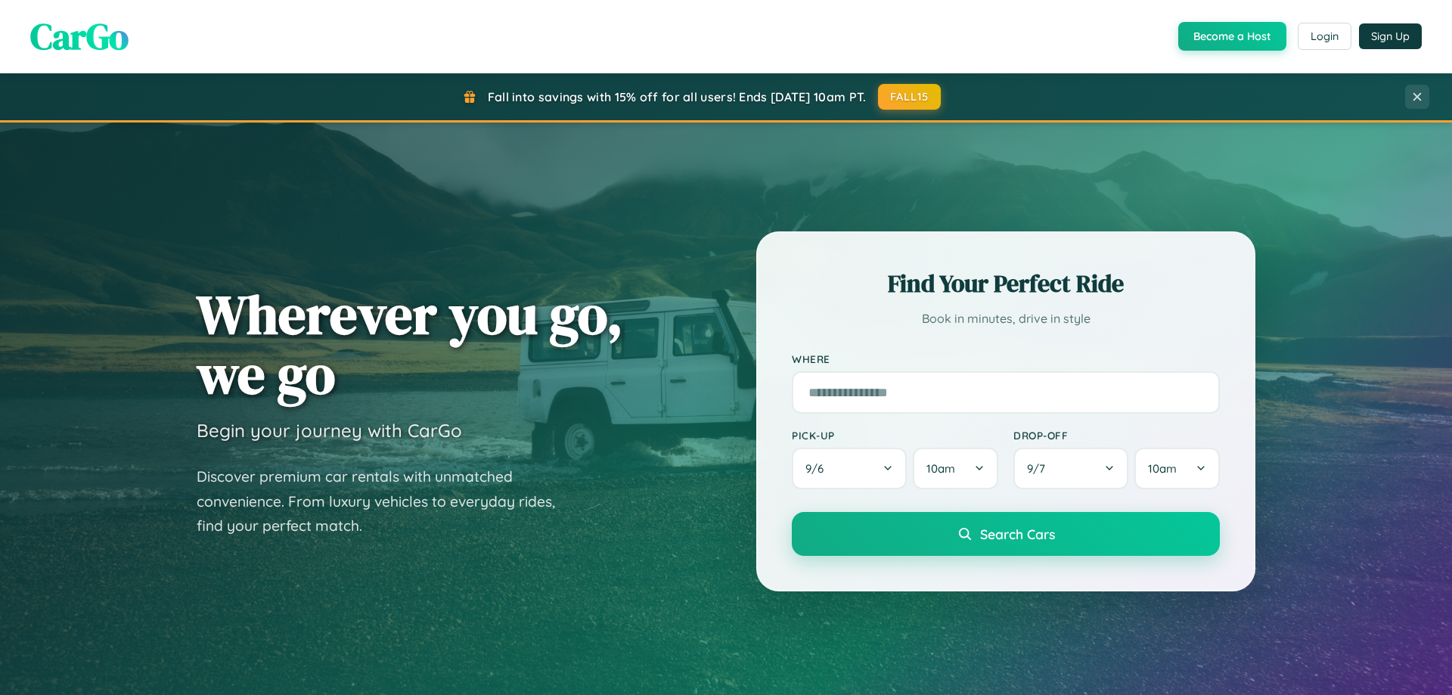 Image resolution: width=1452 pixels, height=695 pixels. What do you see at coordinates (386, 501) in the screenshot?
I see `p: Discover premium car rentals with unmatched convenience. From luxury vehicles to everyday rides, ...` at bounding box center [386, 501].